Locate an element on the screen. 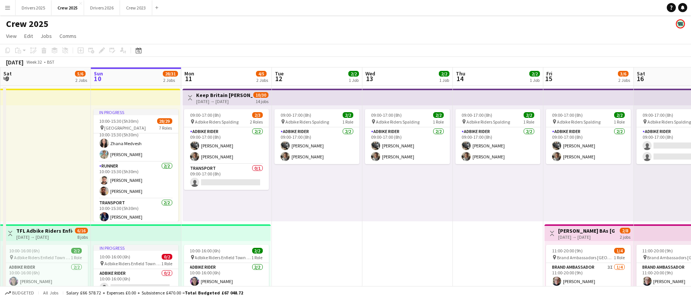  a: Jobs is located at coordinates (46, 36).